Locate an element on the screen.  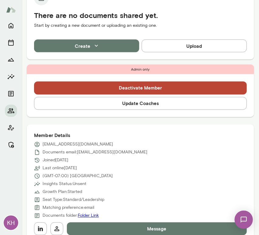
button: Client app is located at coordinates (11, 128).